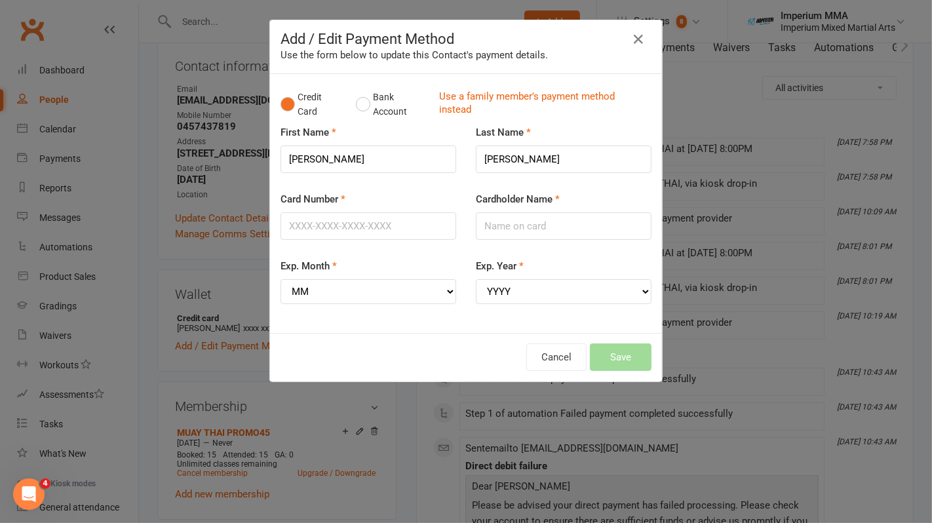 The image size is (932, 523). Describe the element at coordinates (392, 104) in the screenshot. I see `button: Bank Account` at that location.